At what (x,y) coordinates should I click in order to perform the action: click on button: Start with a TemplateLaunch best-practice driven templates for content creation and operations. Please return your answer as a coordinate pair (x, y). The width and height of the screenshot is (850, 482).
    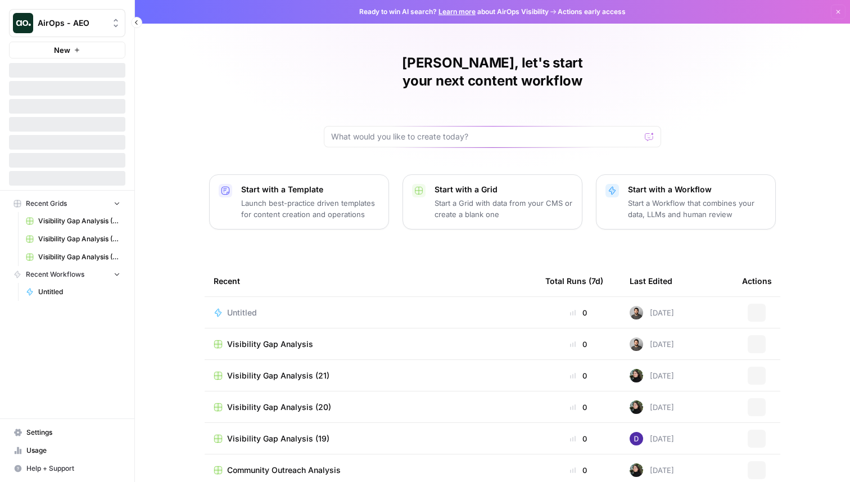
    Looking at the image, I should click on (299, 202).